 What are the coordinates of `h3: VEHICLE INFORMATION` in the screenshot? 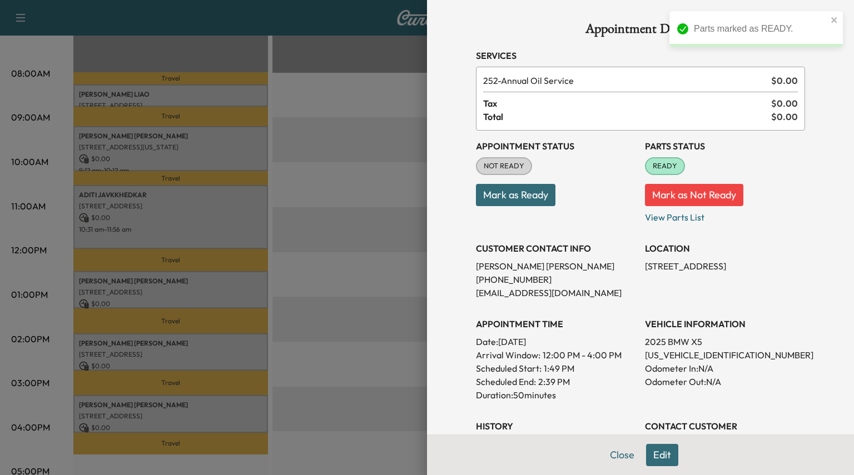 It's located at (725, 324).